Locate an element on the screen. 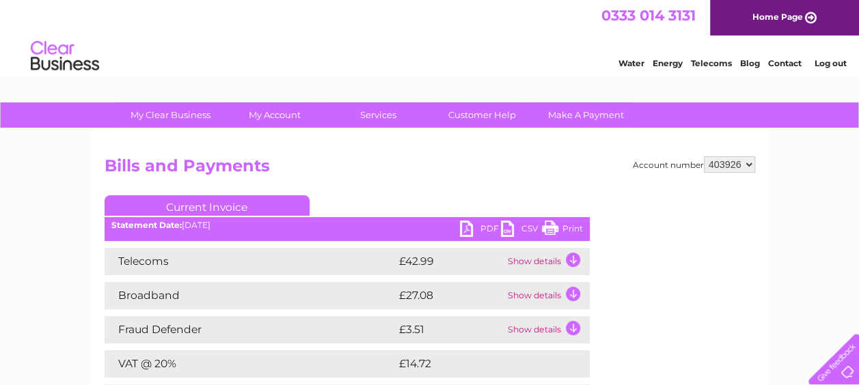  td: £27.08 is located at coordinates (450, 296).